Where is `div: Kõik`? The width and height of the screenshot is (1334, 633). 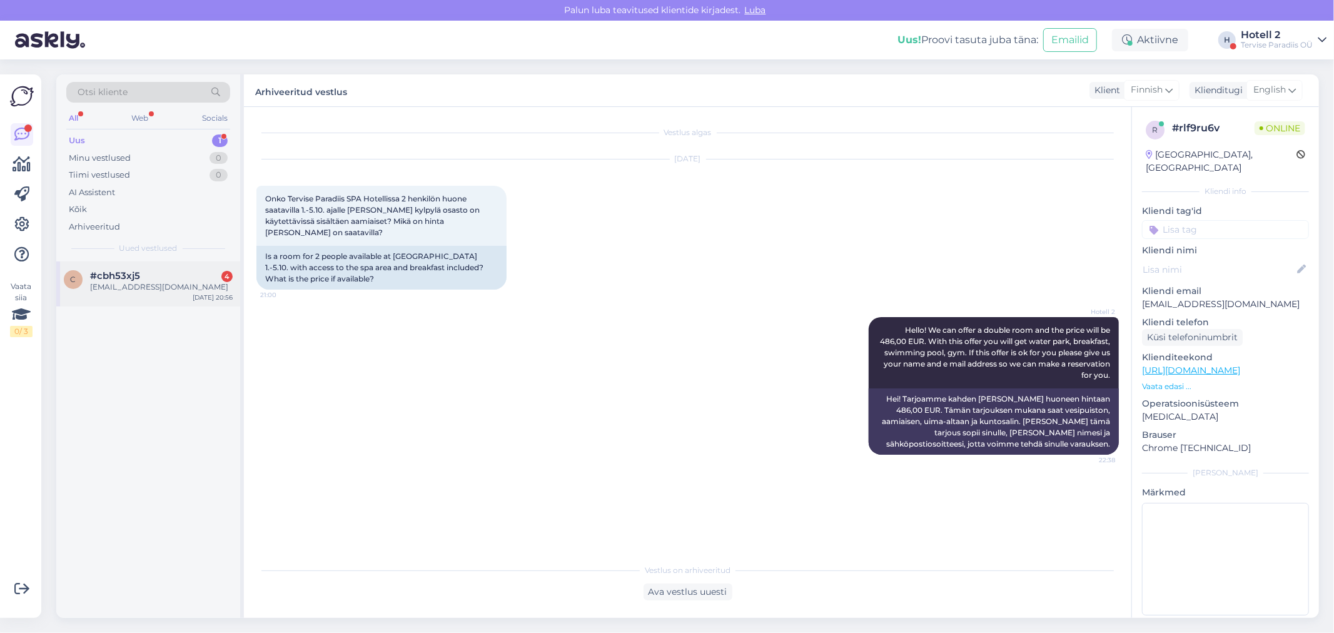 div: Kõik is located at coordinates (78, 210).